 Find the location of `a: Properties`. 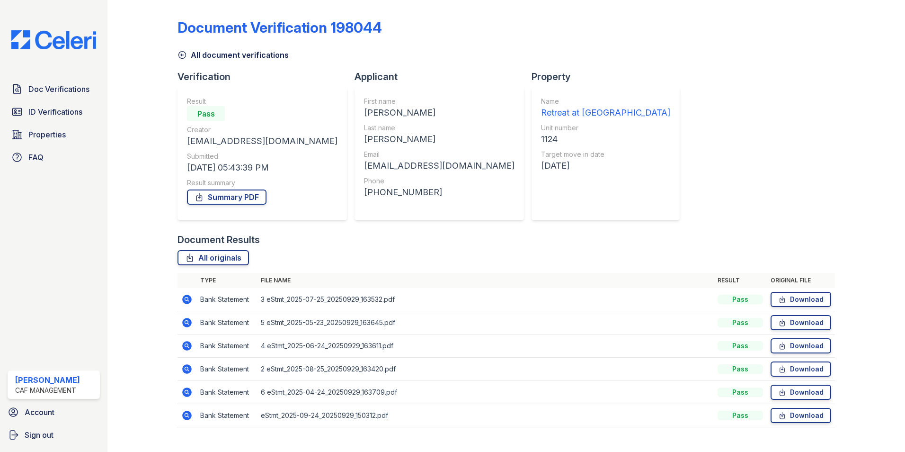

a: Properties is located at coordinates (53, 134).